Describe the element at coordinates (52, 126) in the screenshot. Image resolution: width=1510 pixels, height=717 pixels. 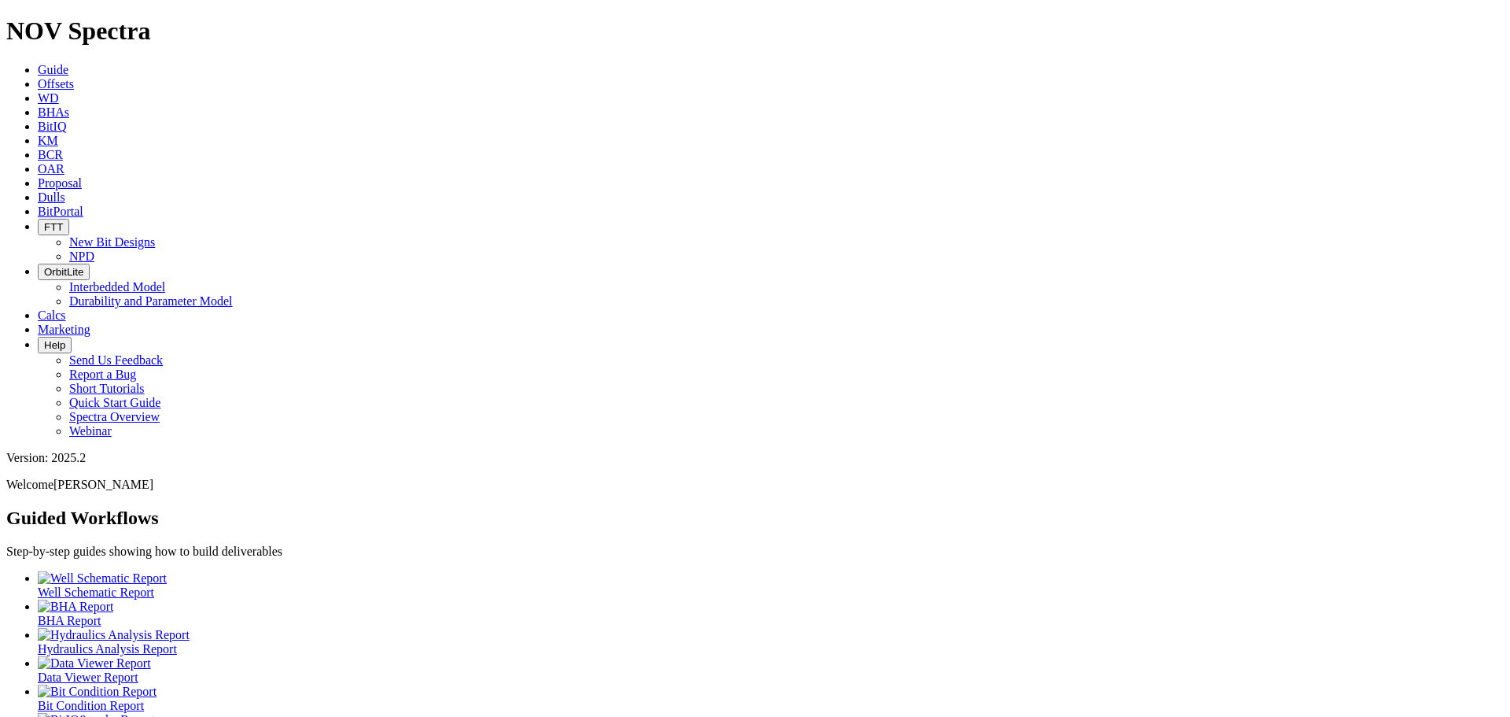
I see `a: BitIQ` at that location.